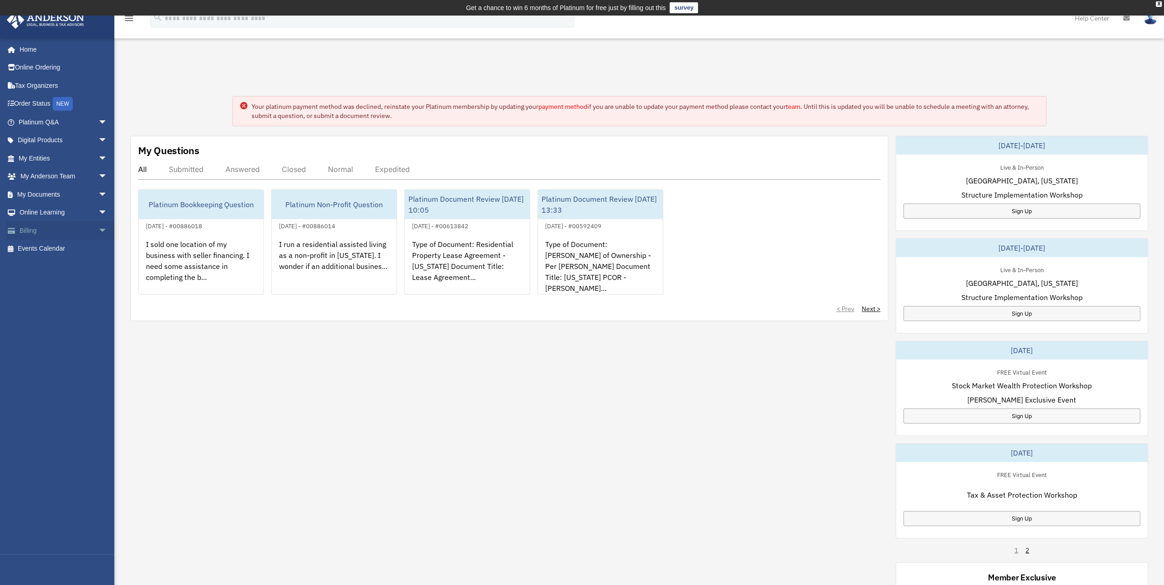 This screenshot has height=585, width=1164. Describe the element at coordinates (1151, 18) in the screenshot. I see `img: User Pic` at that location.